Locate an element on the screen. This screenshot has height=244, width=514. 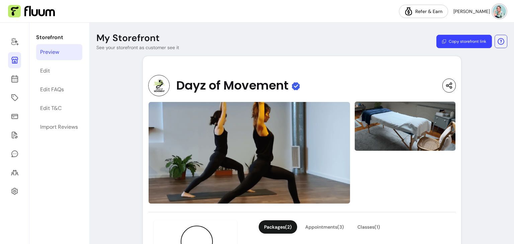
a: Storefront is located at coordinates (14, 60).